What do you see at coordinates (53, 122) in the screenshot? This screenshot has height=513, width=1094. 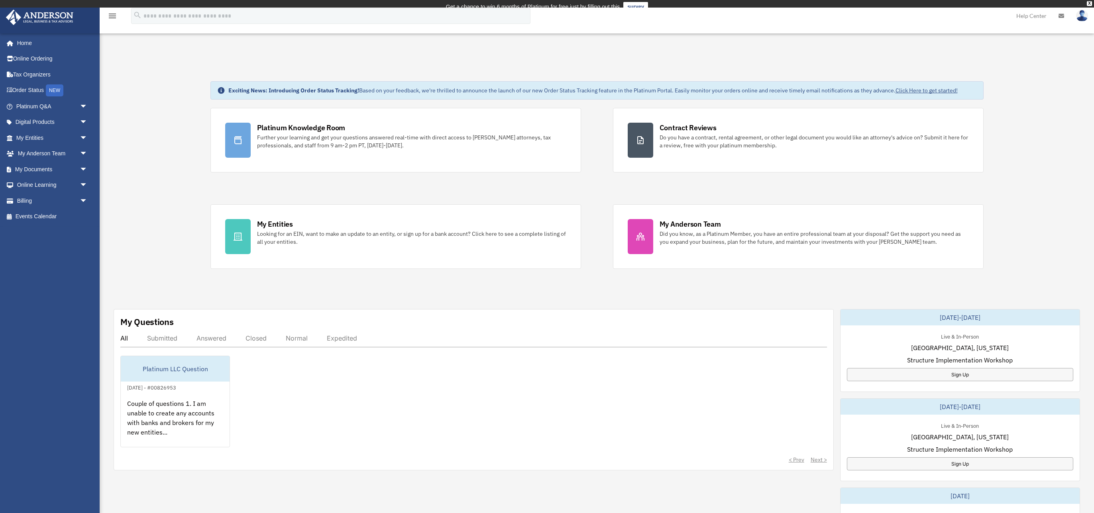 I see `a: Digital Productsarrow_drop_down` at bounding box center [53, 122].